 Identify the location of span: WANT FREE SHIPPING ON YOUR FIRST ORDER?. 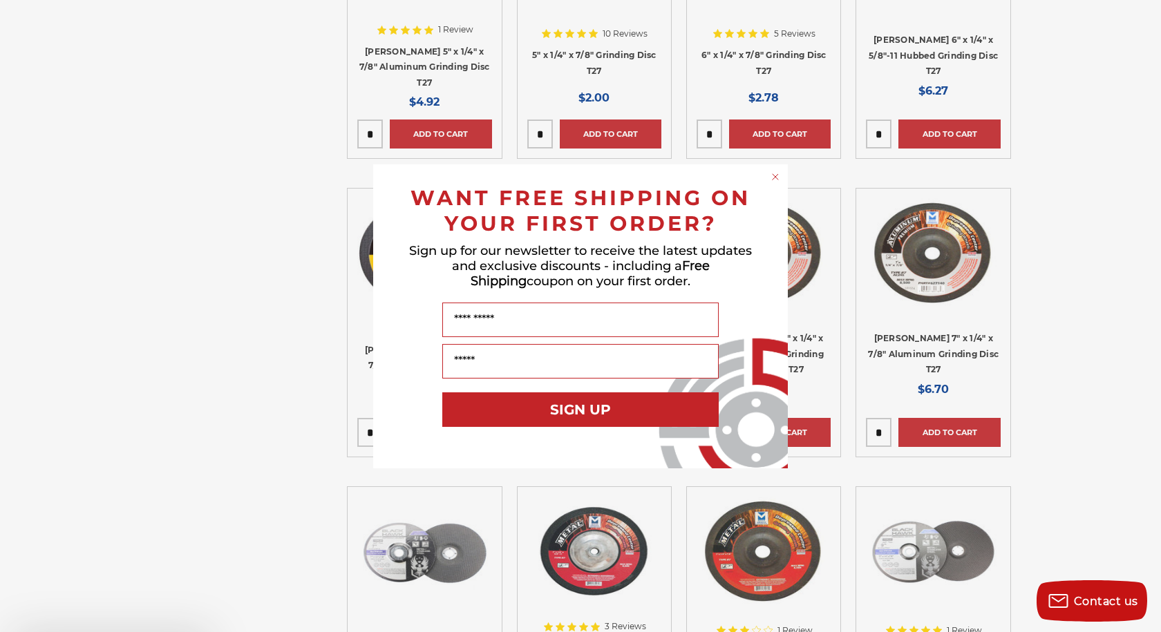
(581, 211).